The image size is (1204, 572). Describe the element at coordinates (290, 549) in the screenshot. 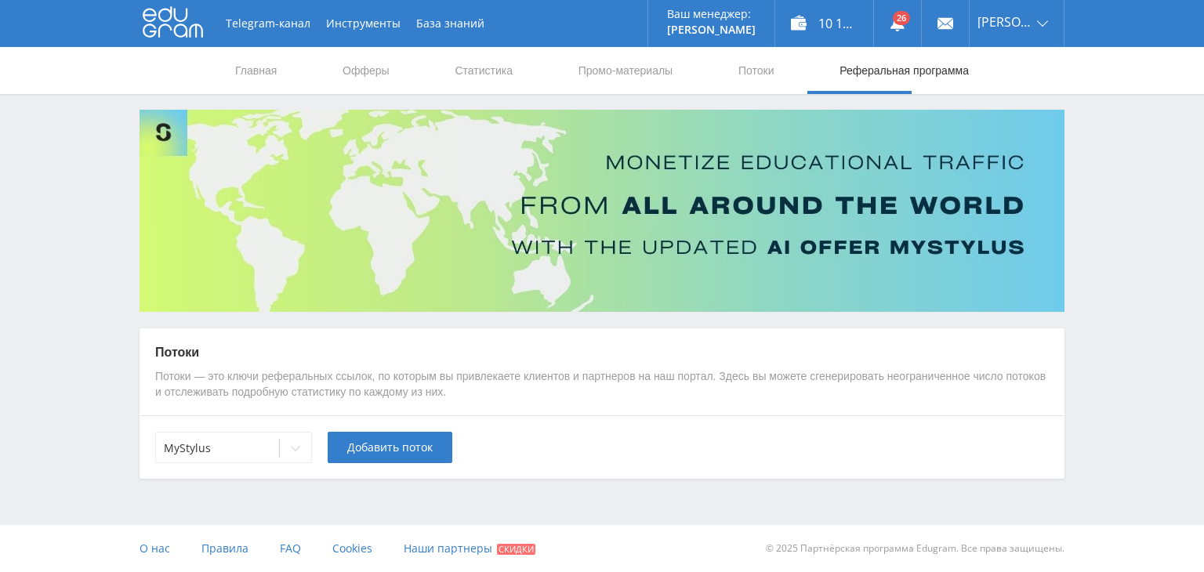

I see `a: FAQ` at that location.